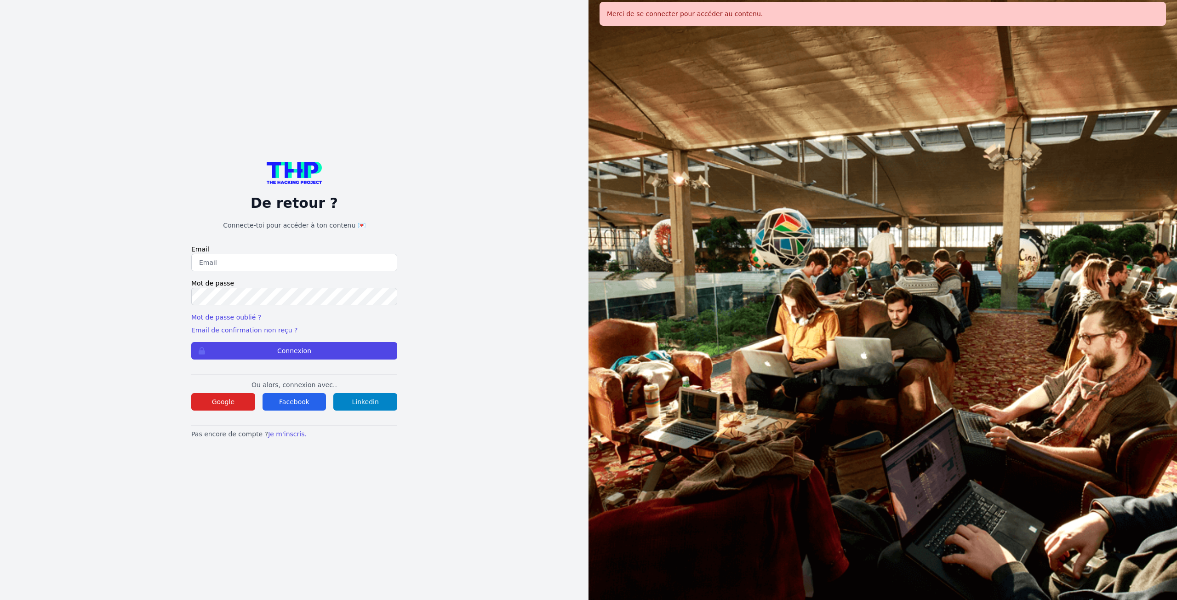 This screenshot has height=600, width=1177. Describe the element at coordinates (294, 385) in the screenshot. I see `p: Ou alors, connexion avec..` at that location.